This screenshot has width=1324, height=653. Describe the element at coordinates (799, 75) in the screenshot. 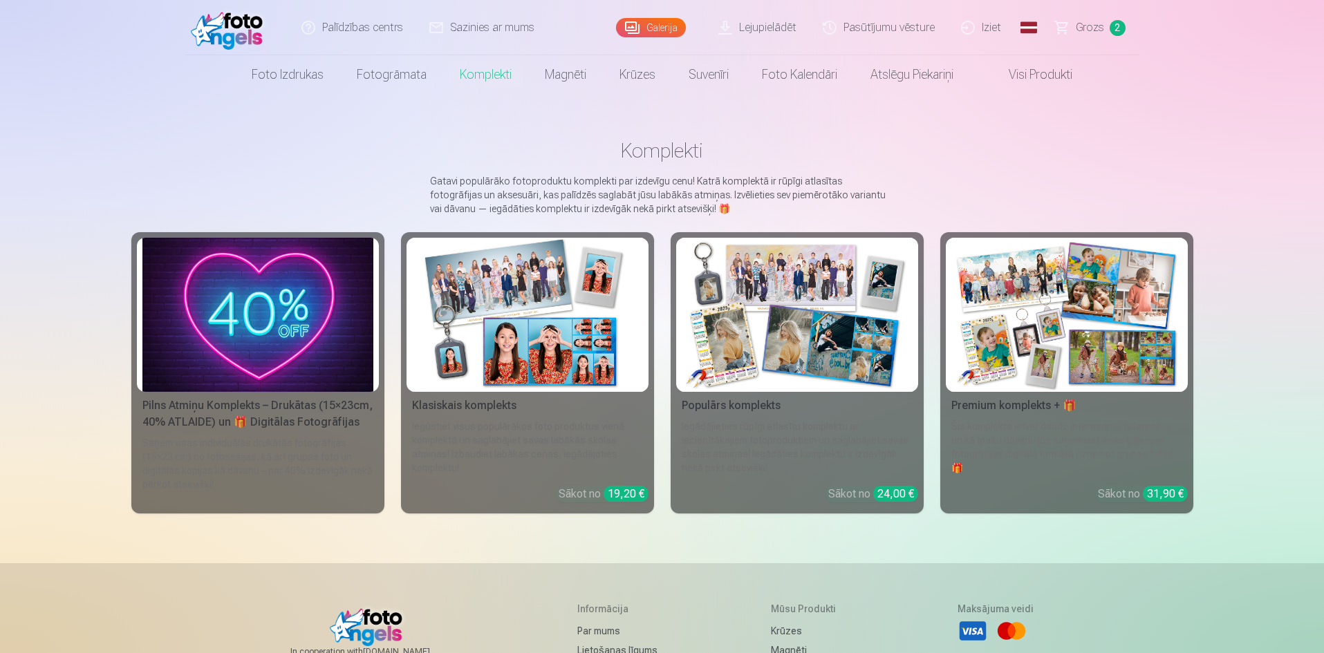

I see `a: Foto kalendāri` at that location.